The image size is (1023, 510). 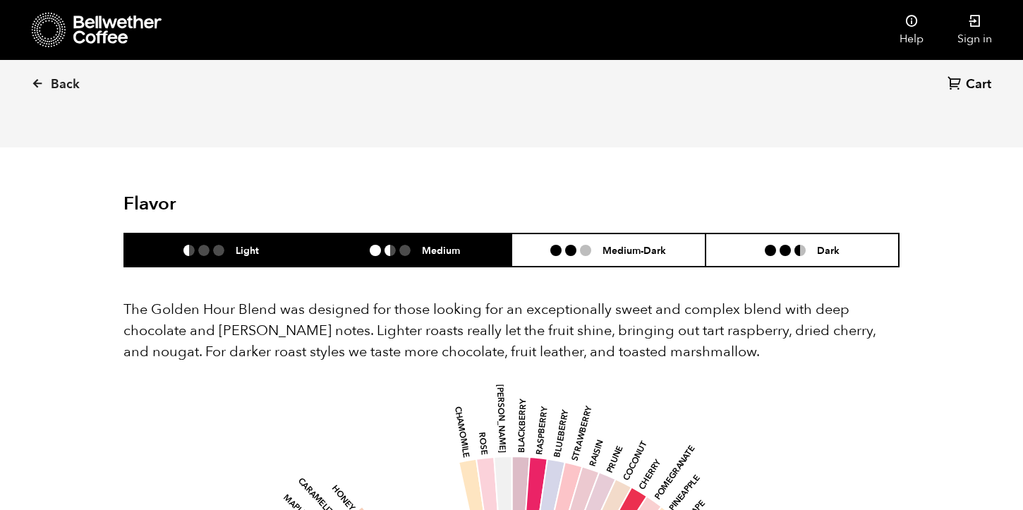 What do you see at coordinates (65, 85) in the screenshot?
I see `span: Back` at bounding box center [65, 85].